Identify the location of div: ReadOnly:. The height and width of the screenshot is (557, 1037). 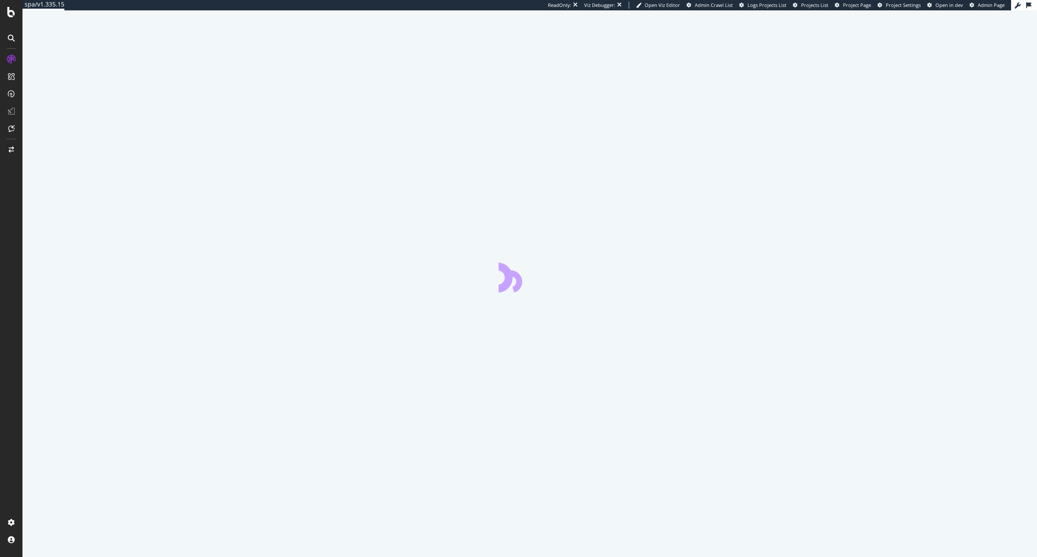
(560, 5).